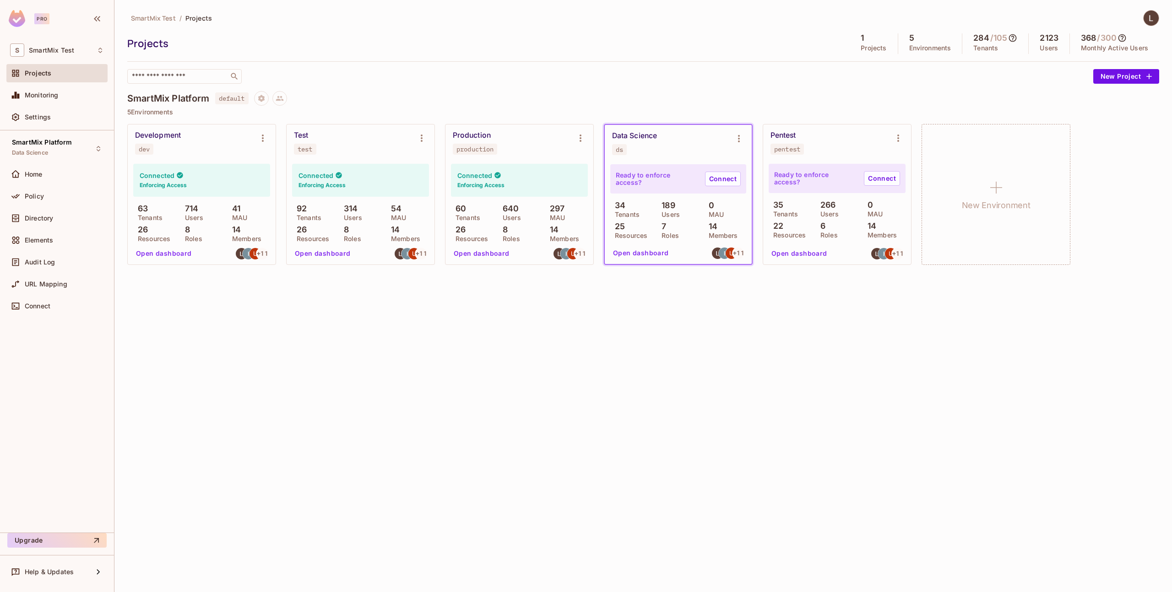 The width and height of the screenshot is (1172, 592). I want to click on p: 7, so click(661, 227).